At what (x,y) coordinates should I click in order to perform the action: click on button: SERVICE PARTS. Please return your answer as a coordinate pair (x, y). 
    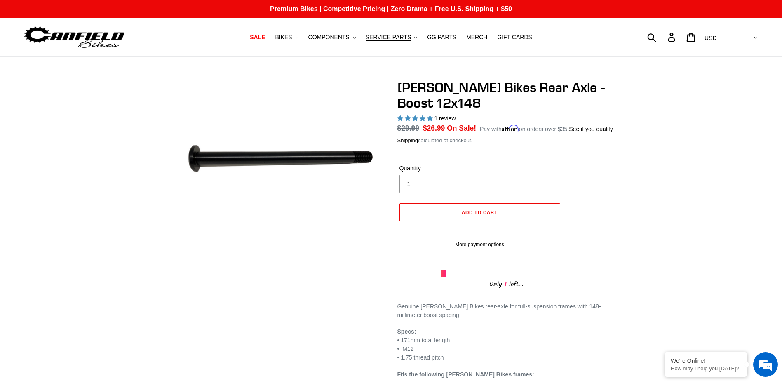
    Looking at the image, I should click on (391, 37).